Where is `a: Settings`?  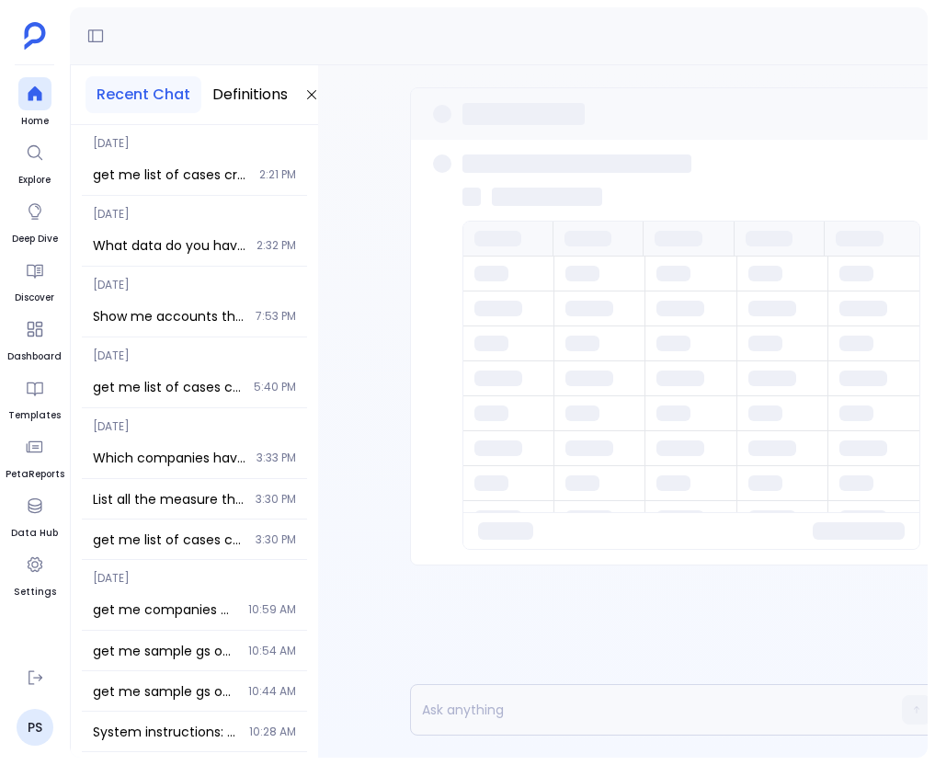 a: Settings is located at coordinates (35, 574).